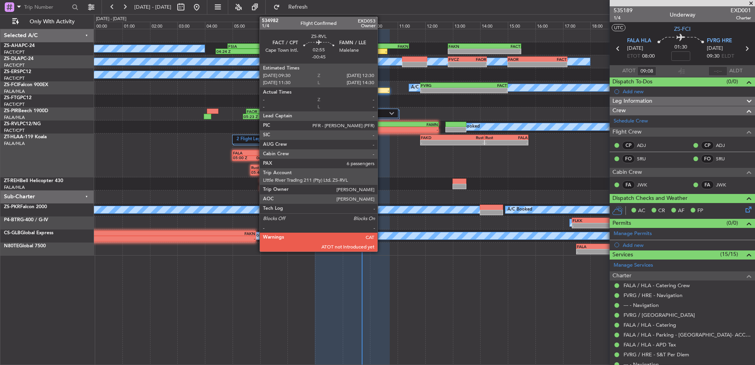 The image size is (755, 365). Describe the element at coordinates (656, 354) in the screenshot. I see `a: FVRG / HRE - S&T Per Diem` at that location.